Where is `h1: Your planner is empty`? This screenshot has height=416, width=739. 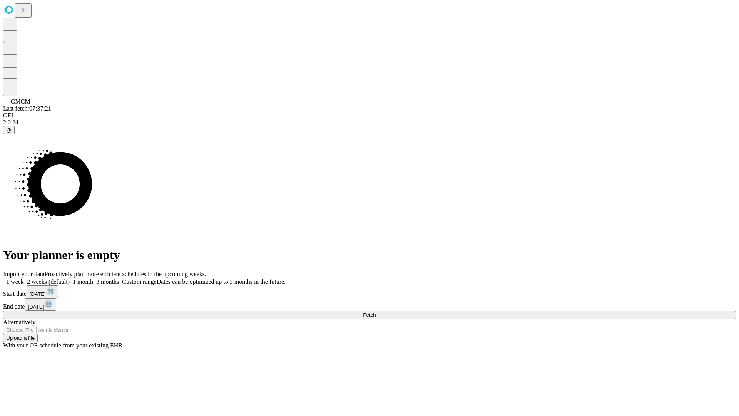 h1: Your planner is empty is located at coordinates (369, 255).